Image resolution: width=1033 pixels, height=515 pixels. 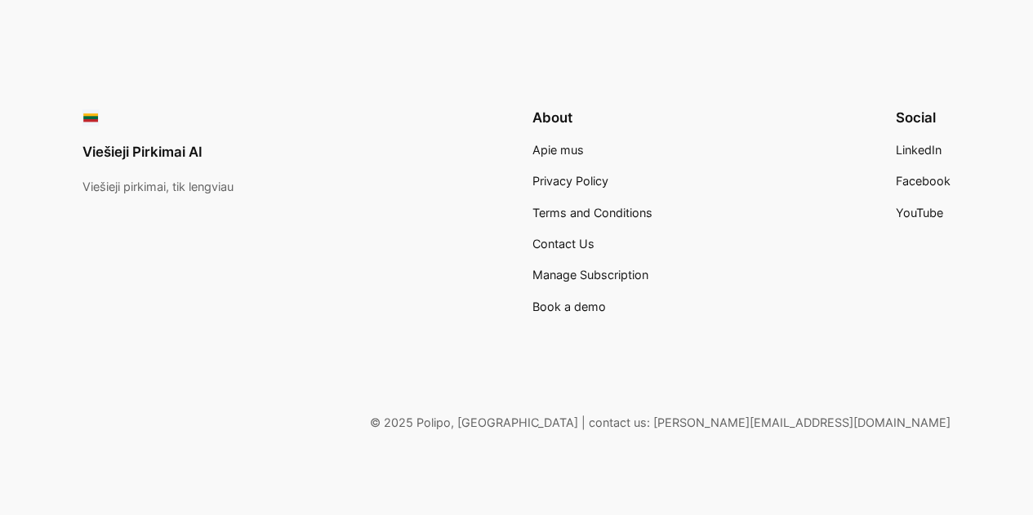 I want to click on a: Manage Subscription, so click(x=591, y=275).